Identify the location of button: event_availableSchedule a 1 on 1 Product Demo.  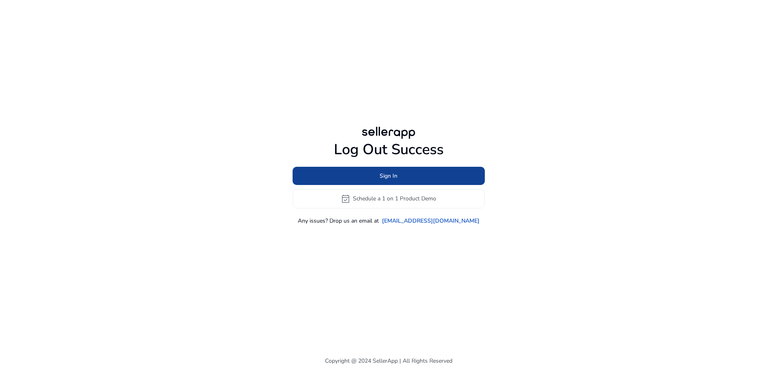
(388, 199).